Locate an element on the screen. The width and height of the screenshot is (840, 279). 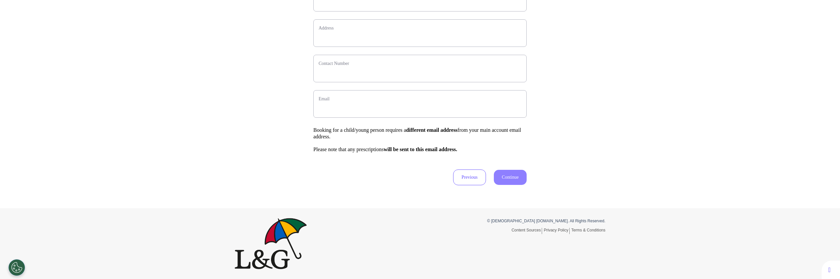
button: Open Preferences is located at coordinates (17, 268).